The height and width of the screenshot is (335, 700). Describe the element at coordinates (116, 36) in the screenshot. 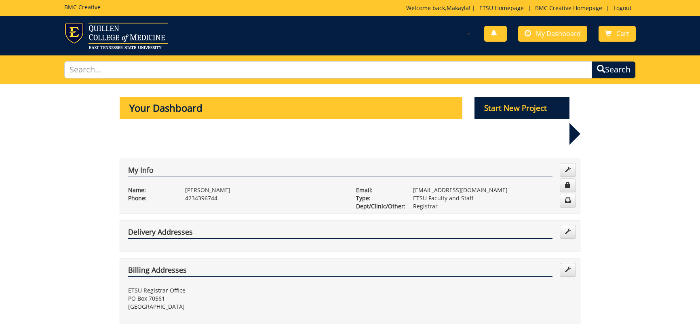

I see `img: ETSU logo` at that location.